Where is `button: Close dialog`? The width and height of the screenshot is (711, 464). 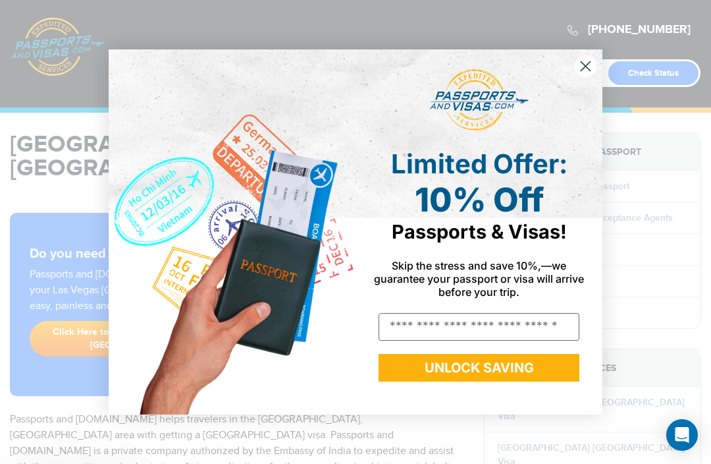 button: Close dialog is located at coordinates (586, 66).